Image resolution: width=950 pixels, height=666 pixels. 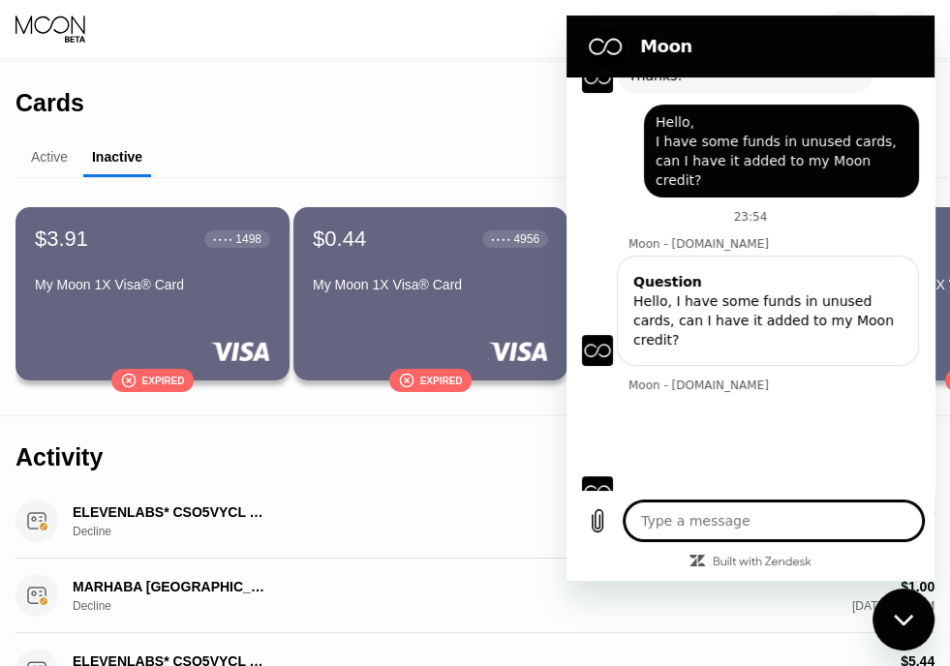 I want to click on div: Inactive, so click(x=117, y=157).